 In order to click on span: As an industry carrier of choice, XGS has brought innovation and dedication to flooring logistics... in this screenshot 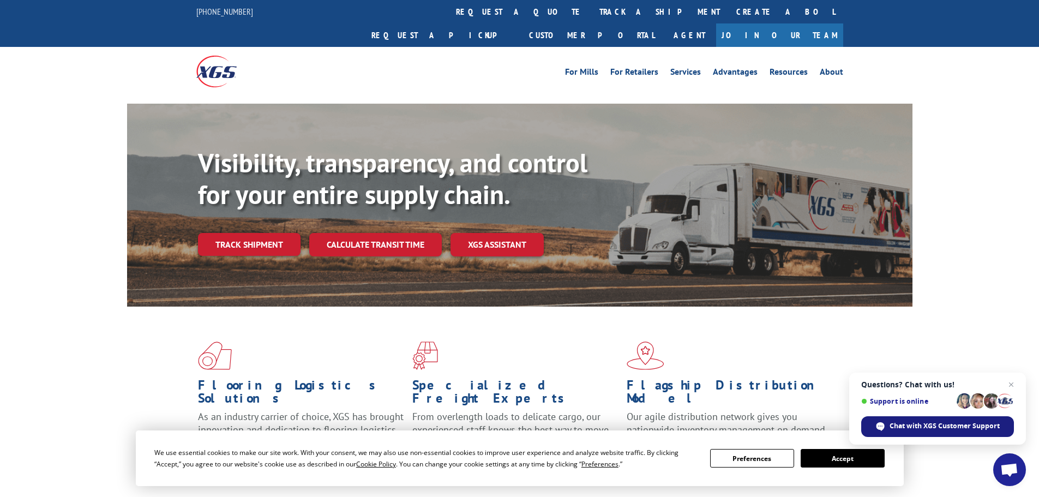, I will do `click(301, 429)`.